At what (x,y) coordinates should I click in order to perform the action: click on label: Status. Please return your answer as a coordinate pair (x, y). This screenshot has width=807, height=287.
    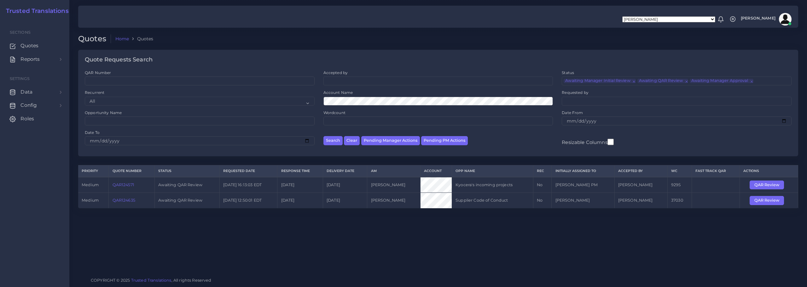
    Looking at the image, I should click on (568, 72).